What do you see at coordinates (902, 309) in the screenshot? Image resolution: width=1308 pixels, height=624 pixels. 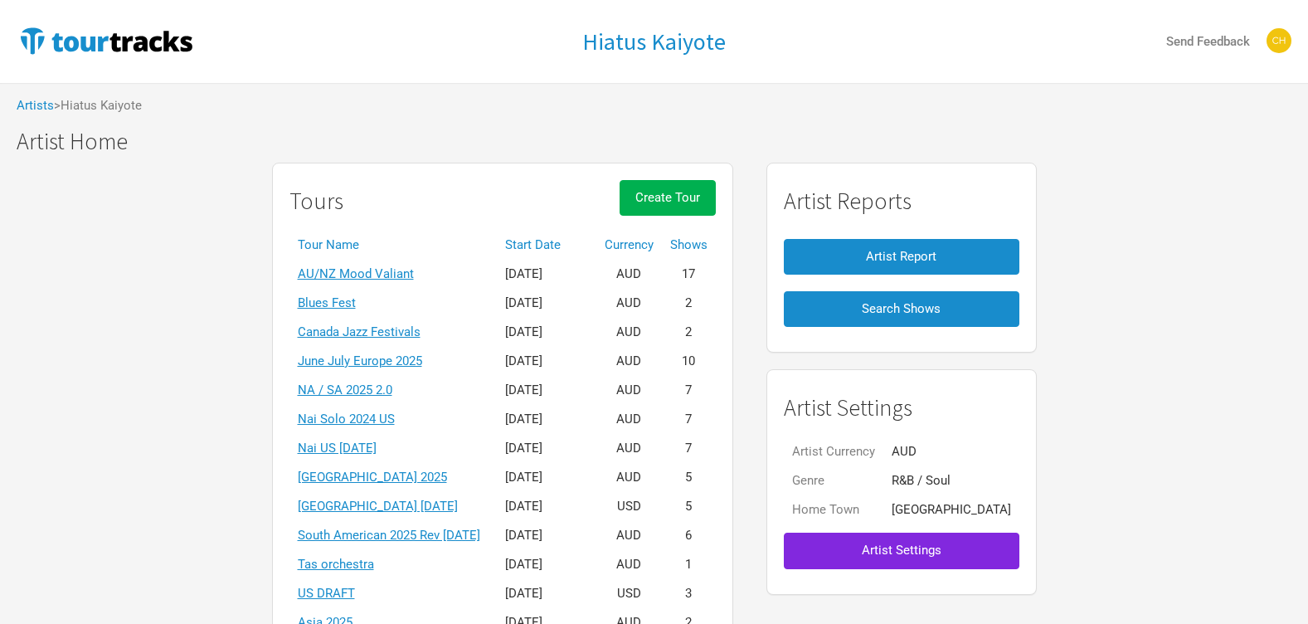 I see `a: Search Shows` at bounding box center [902, 309].